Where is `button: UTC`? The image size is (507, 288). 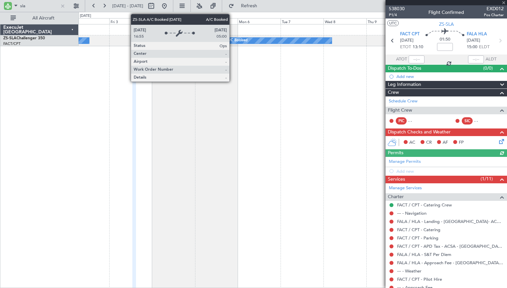
button: UTC is located at coordinates (393, 23).